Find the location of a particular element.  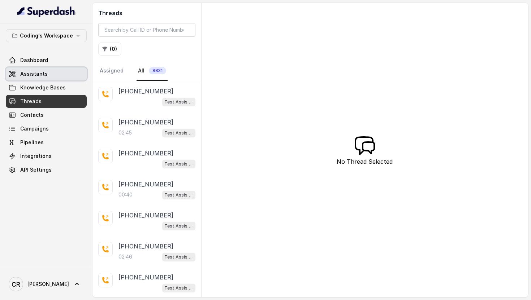

a: Integrations is located at coordinates (46, 156).